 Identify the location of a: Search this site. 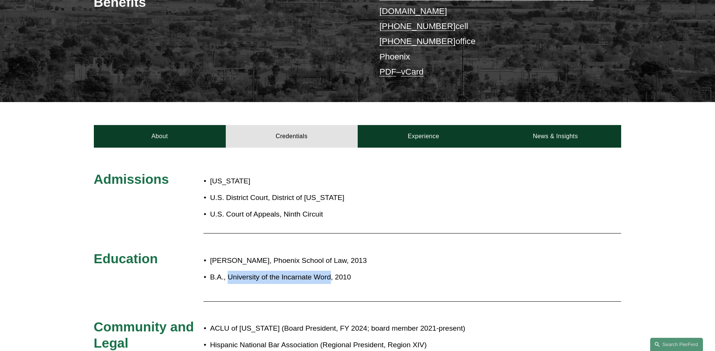
(677, 344).